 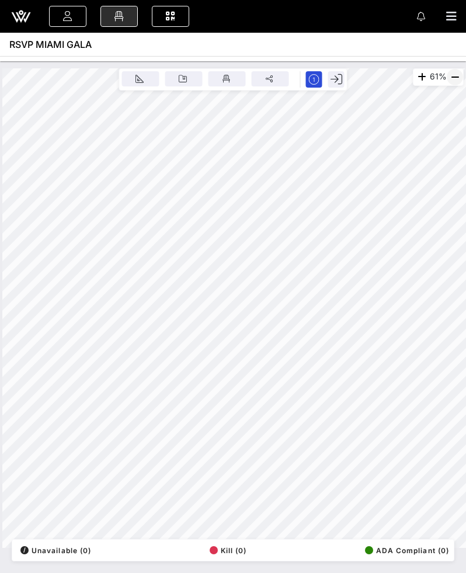 I want to click on span: Kill (0), so click(x=229, y=551).